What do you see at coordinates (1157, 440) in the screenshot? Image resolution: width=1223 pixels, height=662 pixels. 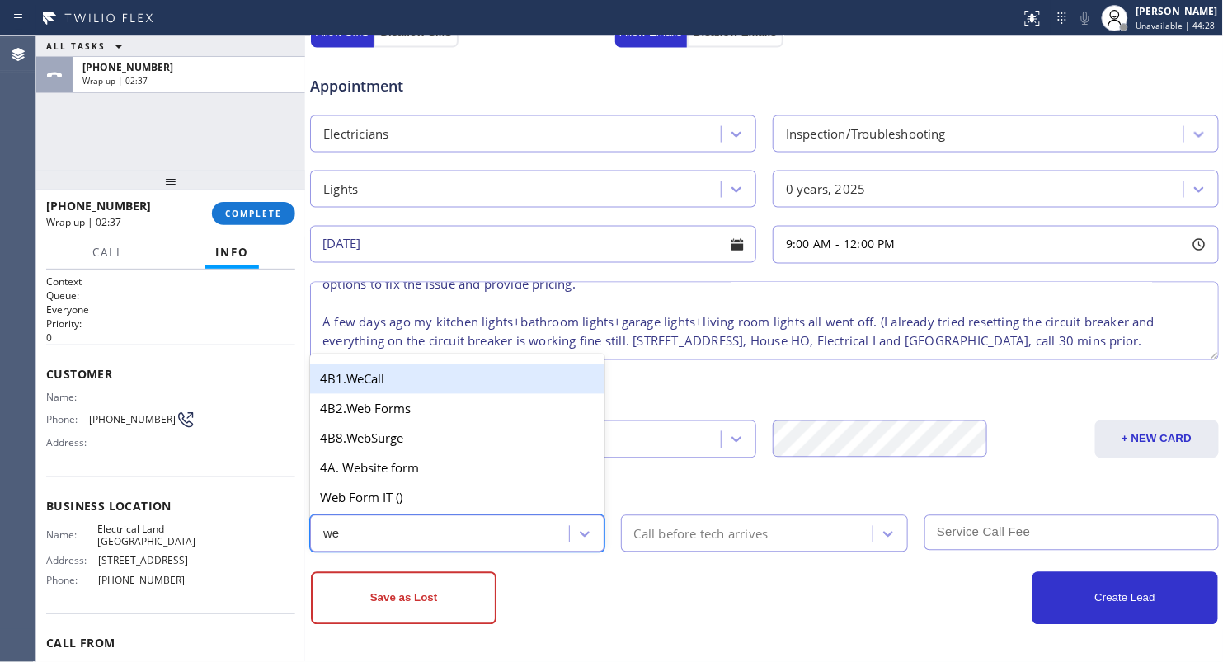 I see `button: + NEW CARD` at bounding box center [1157, 440].